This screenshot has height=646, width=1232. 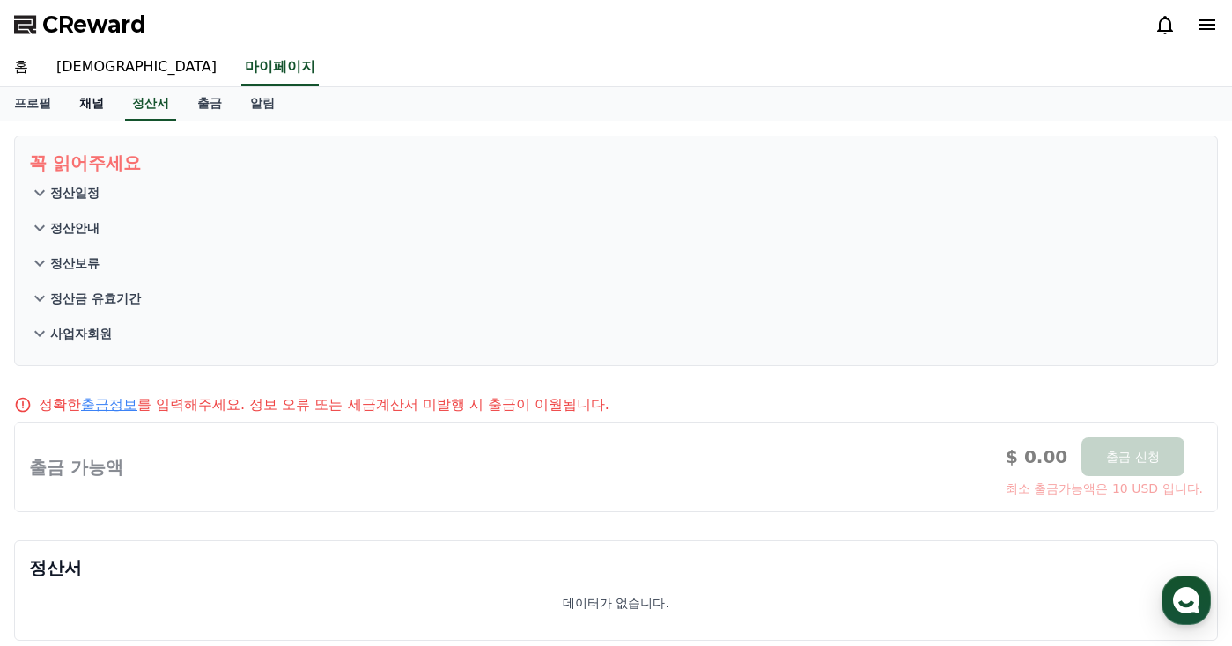 I want to click on p: 사업자회원, so click(x=81, y=334).